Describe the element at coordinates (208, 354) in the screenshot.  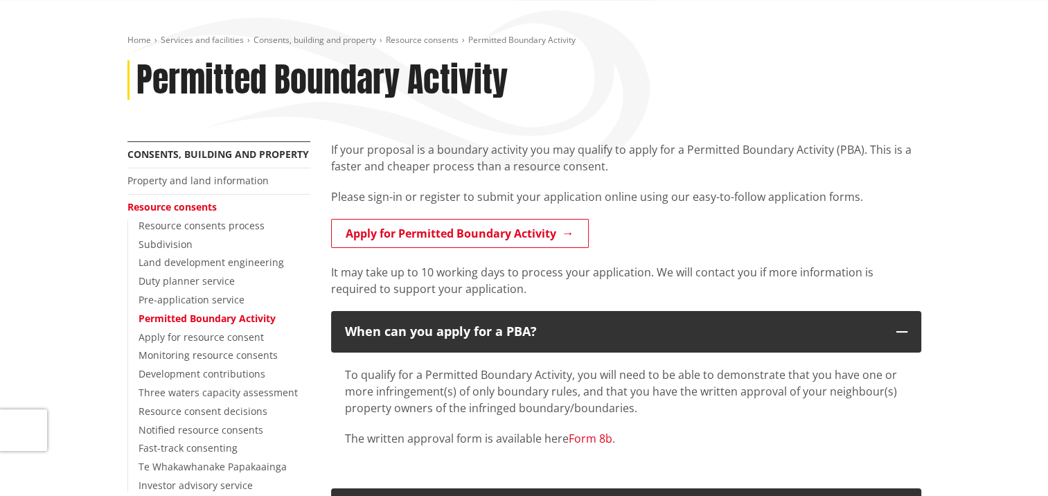
I see `a: Monitoring resource consents` at that location.